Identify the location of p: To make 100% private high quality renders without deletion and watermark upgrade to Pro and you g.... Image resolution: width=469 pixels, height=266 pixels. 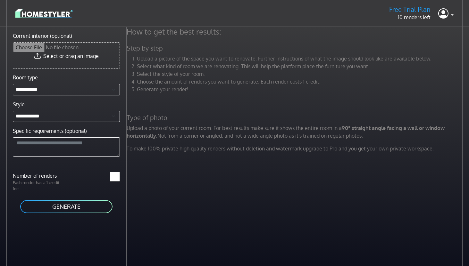
(295, 149).